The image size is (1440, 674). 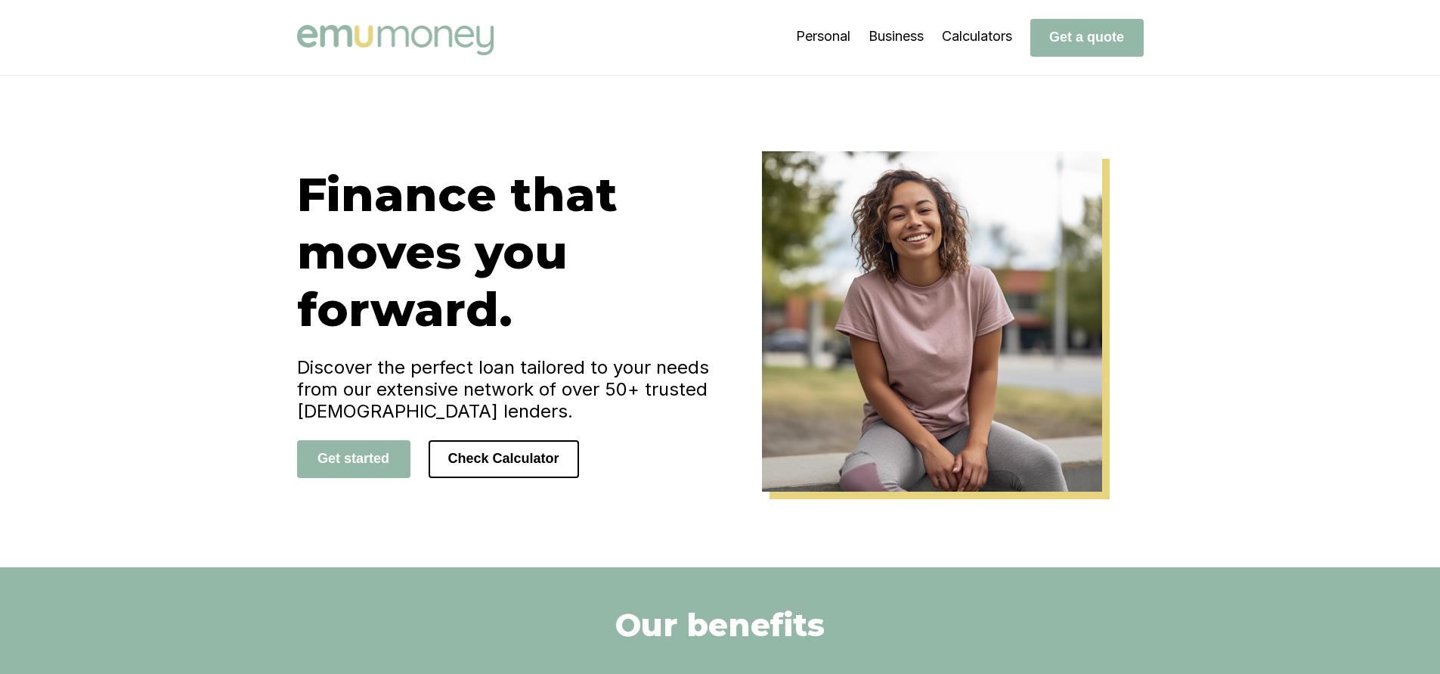 What do you see at coordinates (1087, 36) in the screenshot?
I see `a: Get a quote` at bounding box center [1087, 36].